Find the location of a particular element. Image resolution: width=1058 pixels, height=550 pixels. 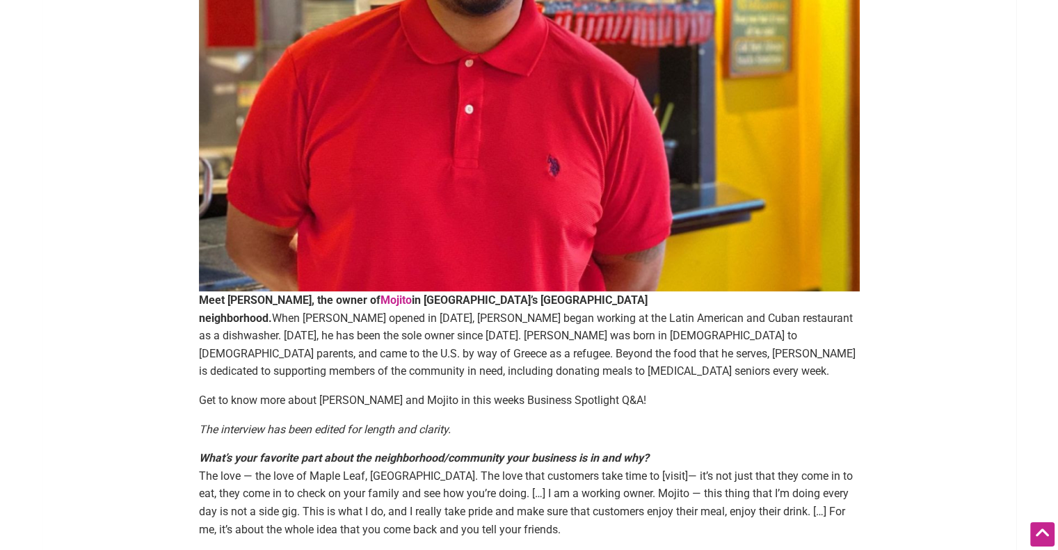

strong: Mojito is located at coordinates (396, 300).